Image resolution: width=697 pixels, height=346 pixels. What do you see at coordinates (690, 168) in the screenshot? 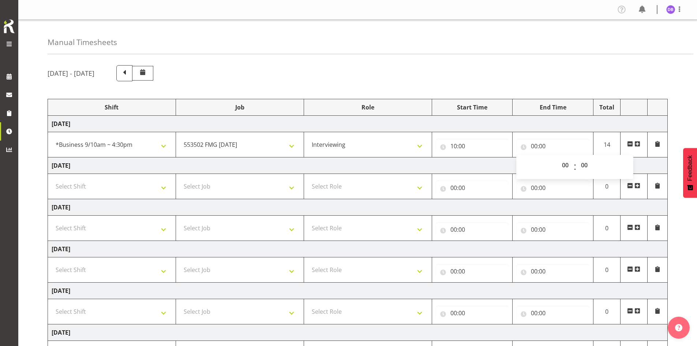
I see `span: Feedback` at bounding box center [690, 168].